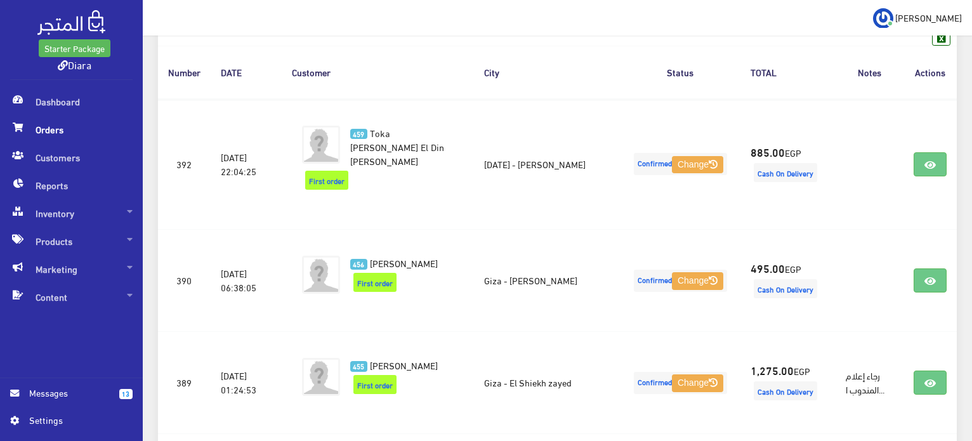 The image size is (972, 441). Describe the element at coordinates (74, 64) in the screenshot. I see `a: Diara` at that location.